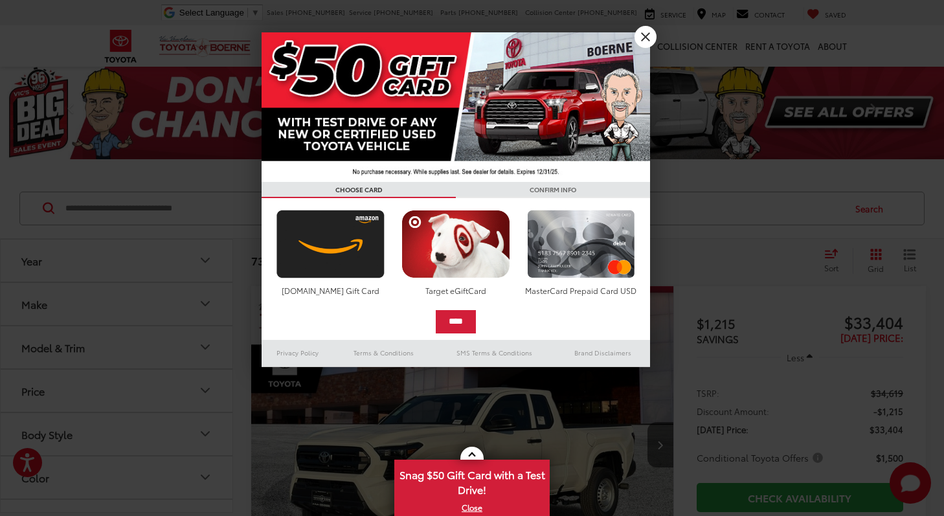 The image size is (944, 516). Describe the element at coordinates (603, 353) in the screenshot. I see `a: Brand Disclaimers` at that location.